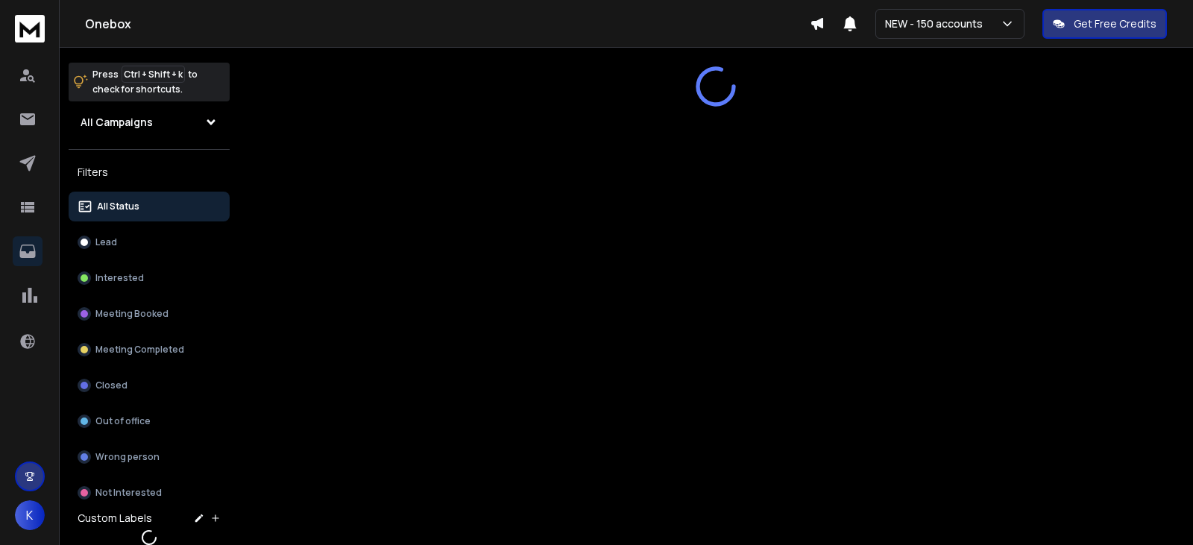 Image resolution: width=1193 pixels, height=545 pixels. What do you see at coordinates (30, 28) in the screenshot?
I see `img: logo` at bounding box center [30, 28].